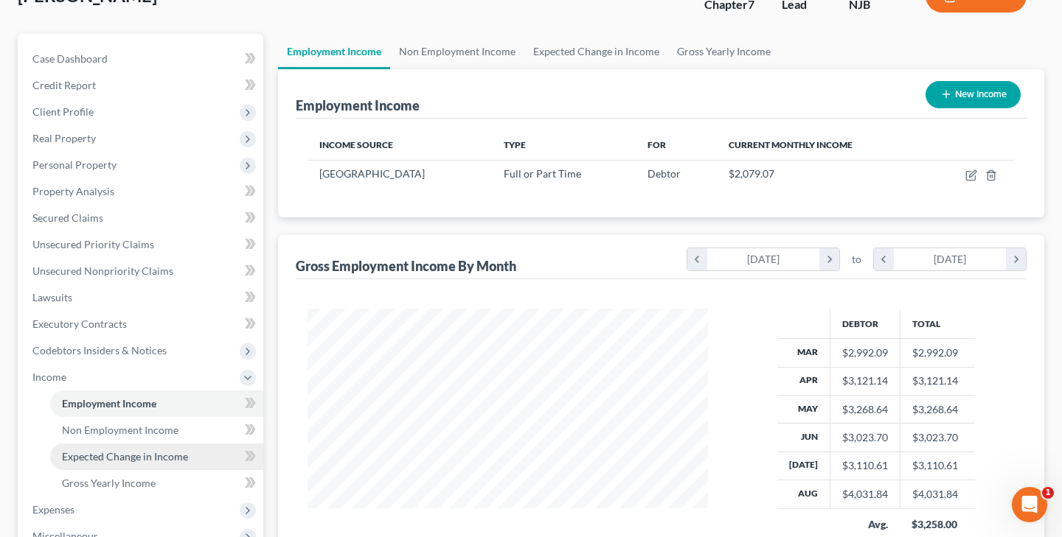 This screenshot has width=1062, height=537. What do you see at coordinates (100, 350) in the screenshot?
I see `span: Codebtors Insiders & Notices` at bounding box center [100, 350].